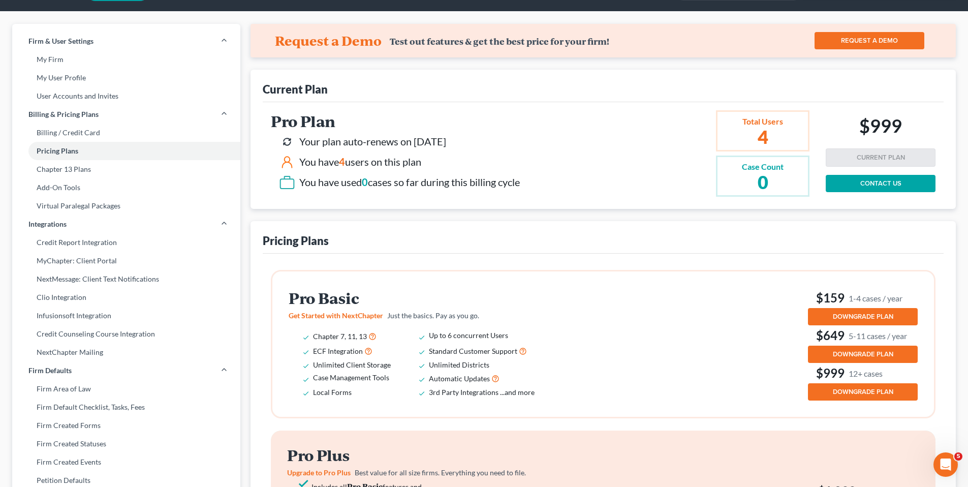  Describe the element at coordinates (126, 334) in the screenshot. I see `a: Credit Counseling Course Integration` at that location.